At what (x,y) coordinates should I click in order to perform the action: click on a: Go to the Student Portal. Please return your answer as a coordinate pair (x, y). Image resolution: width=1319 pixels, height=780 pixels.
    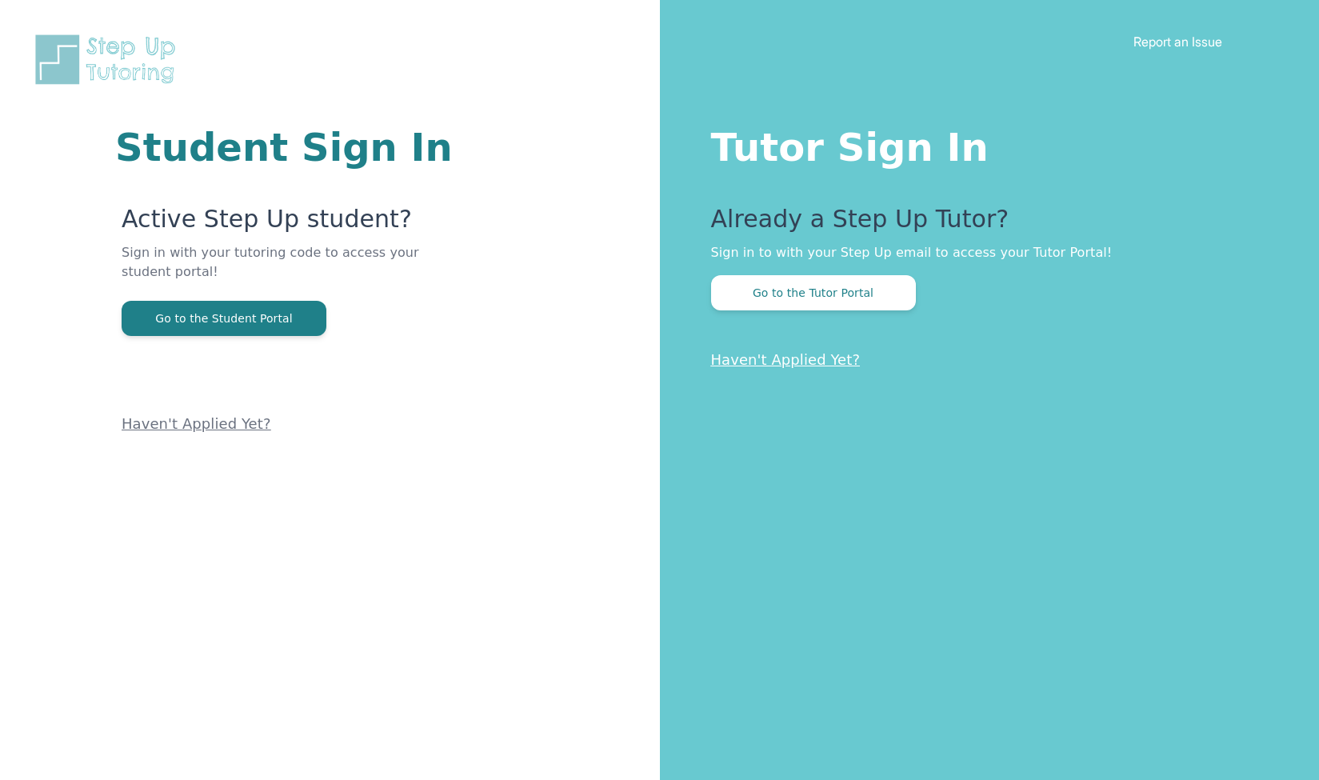
    Looking at the image, I should click on (224, 317).